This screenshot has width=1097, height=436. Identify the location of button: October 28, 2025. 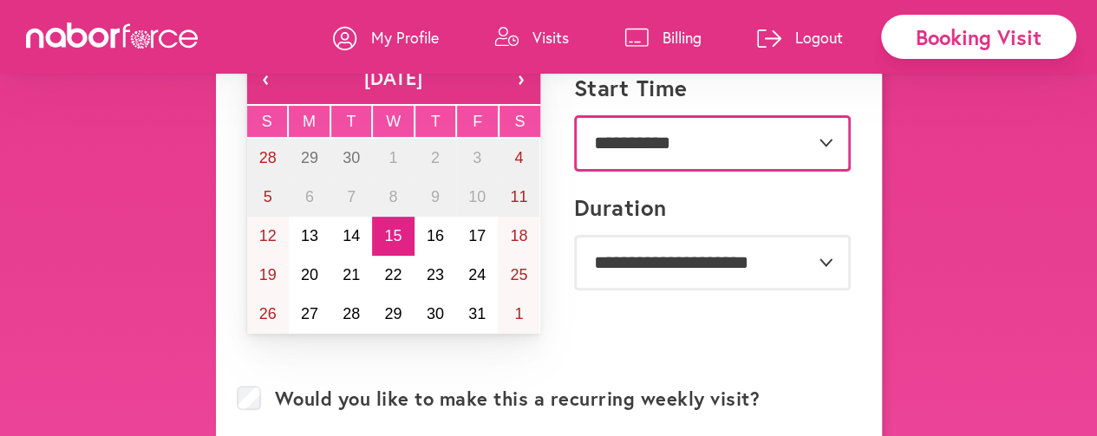
(351, 314).